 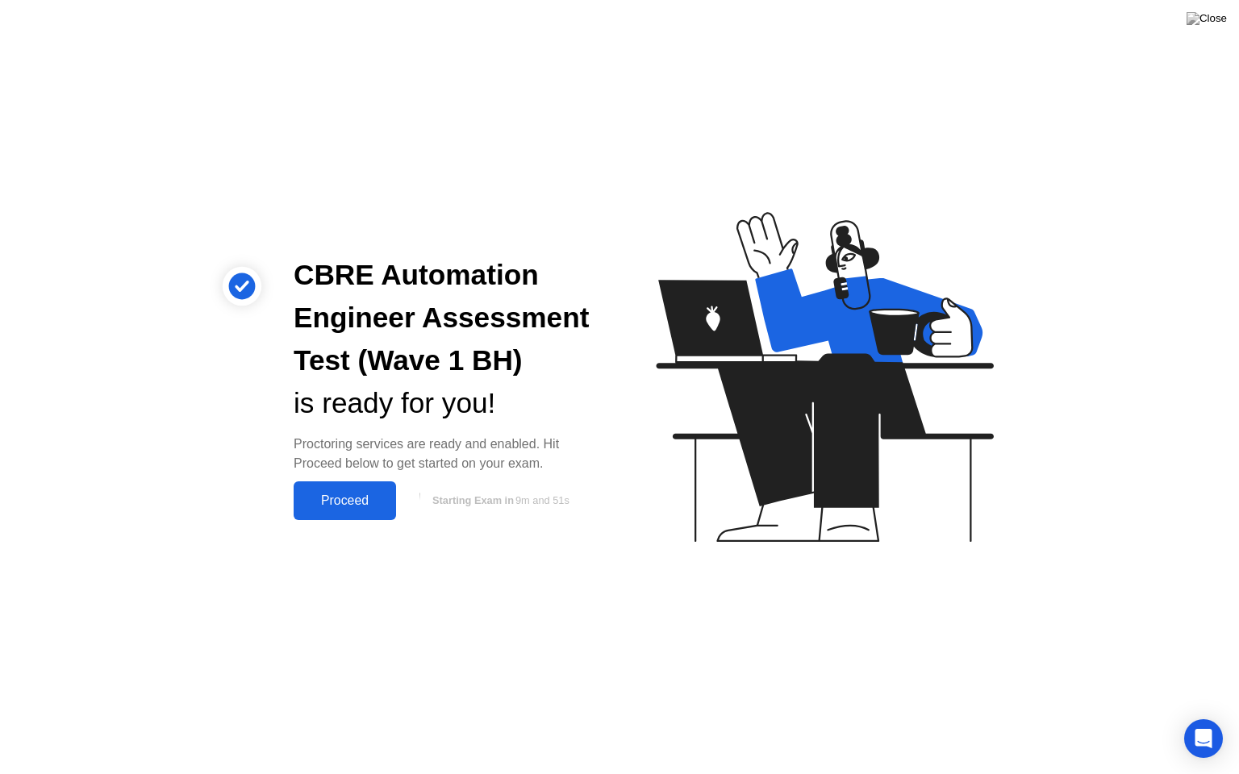 I want to click on button: Starting Exam in9m and 51s, so click(x=499, y=501).